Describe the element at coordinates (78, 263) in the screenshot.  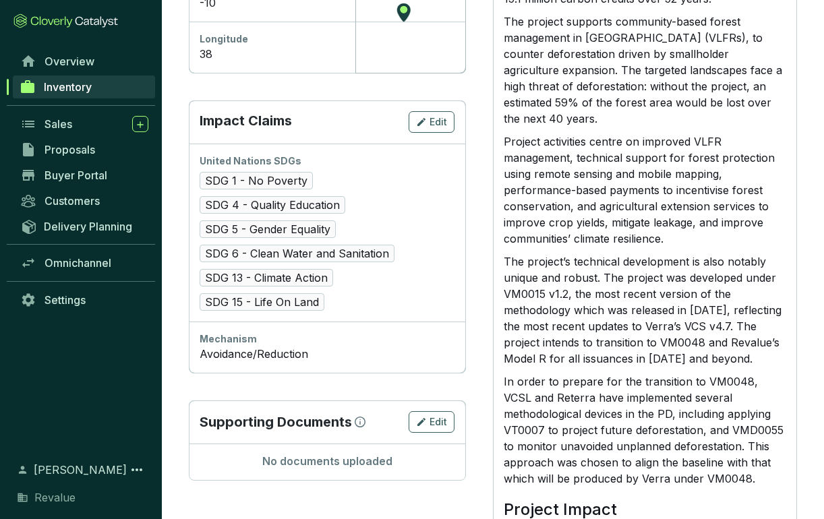
I see `span: Omnichannel` at that location.